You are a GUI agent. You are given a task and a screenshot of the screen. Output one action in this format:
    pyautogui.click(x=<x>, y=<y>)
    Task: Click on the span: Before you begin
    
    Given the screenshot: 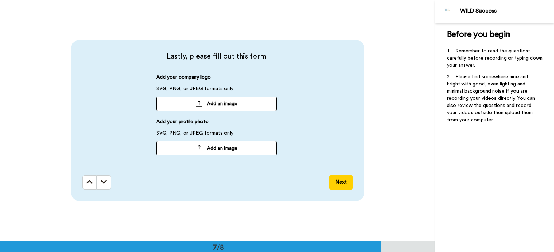 What is the action you would take?
    pyautogui.click(x=478, y=34)
    